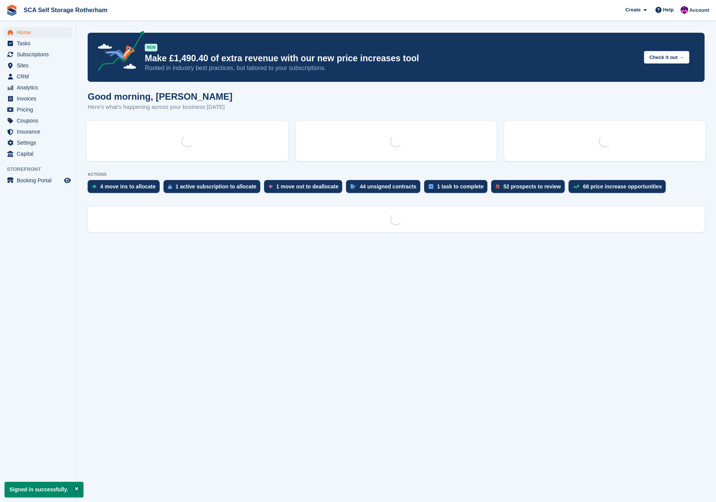 This screenshot has height=502, width=716. I want to click on img: Sam Chapman, so click(684, 10).